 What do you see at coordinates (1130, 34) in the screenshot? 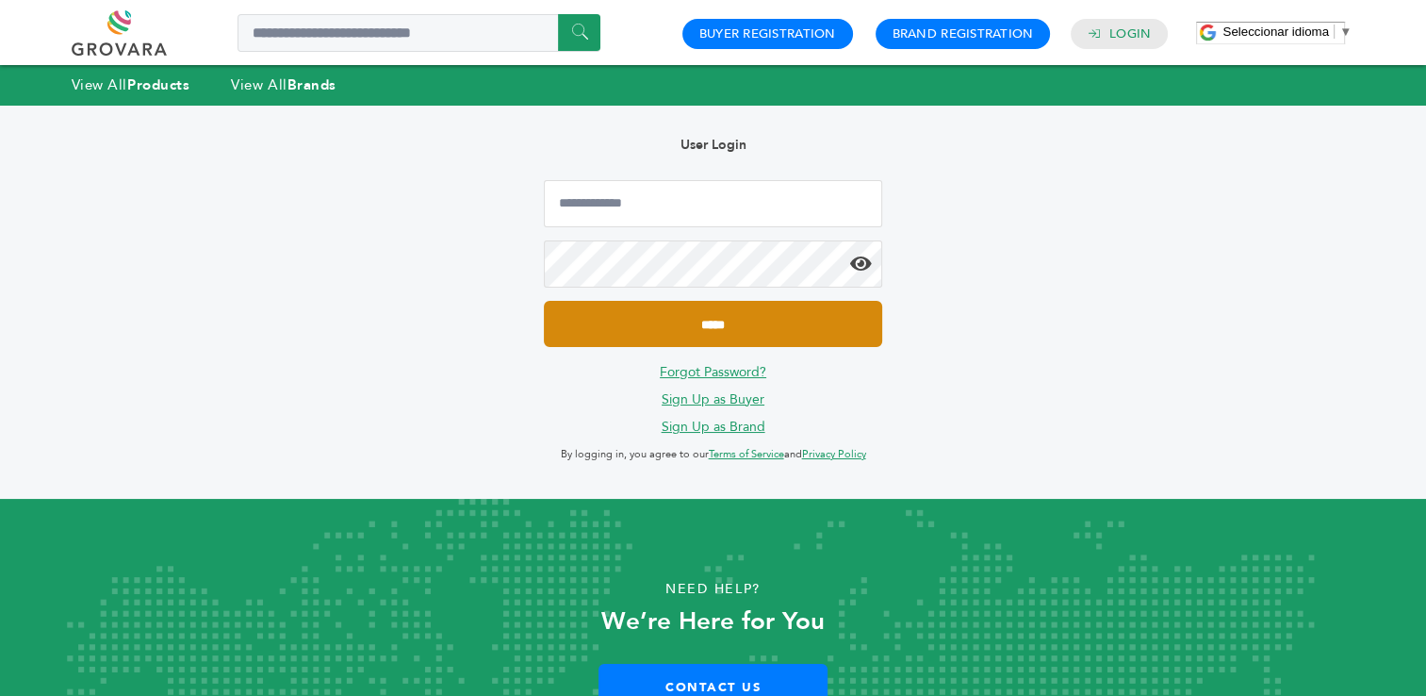
I see `a: Login` at bounding box center [1130, 34].